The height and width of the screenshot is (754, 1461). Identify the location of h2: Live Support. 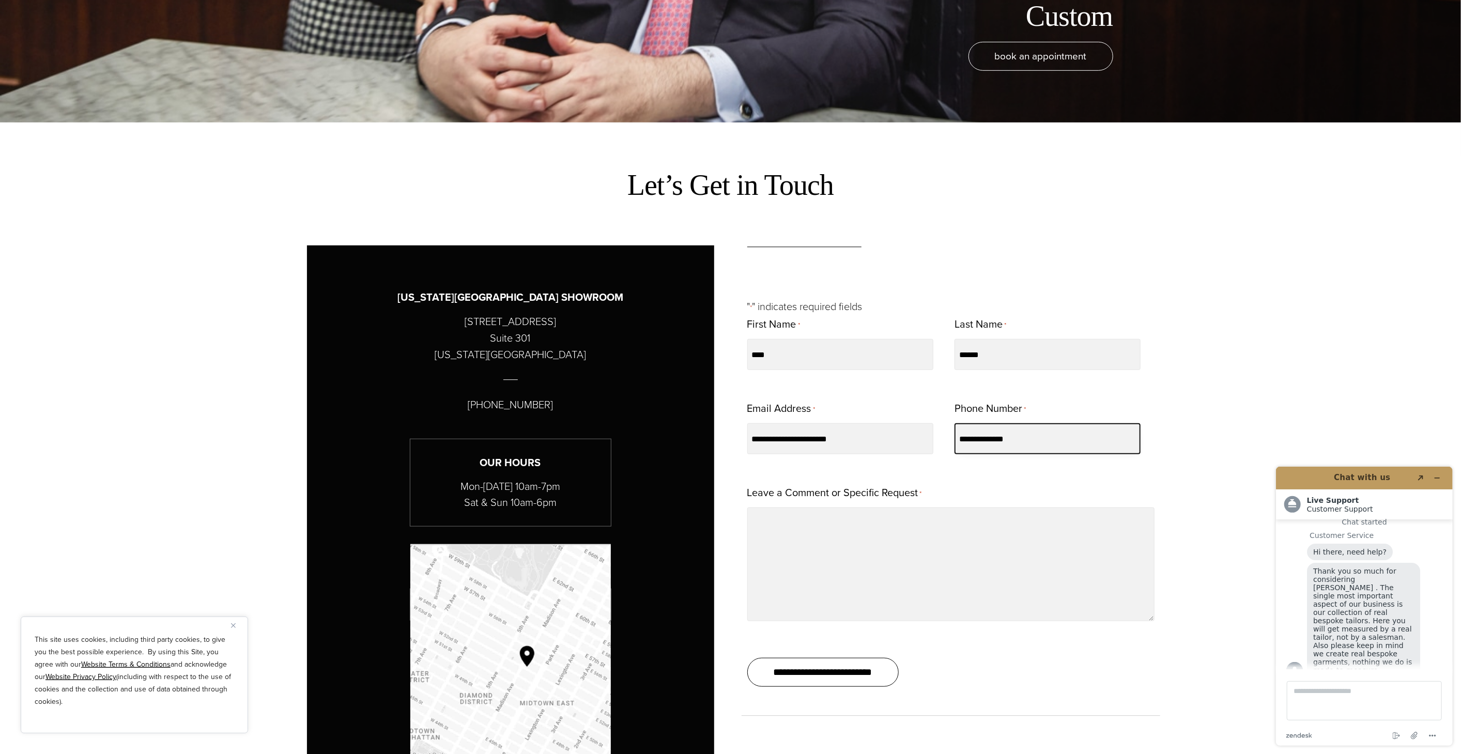
(108, 42).